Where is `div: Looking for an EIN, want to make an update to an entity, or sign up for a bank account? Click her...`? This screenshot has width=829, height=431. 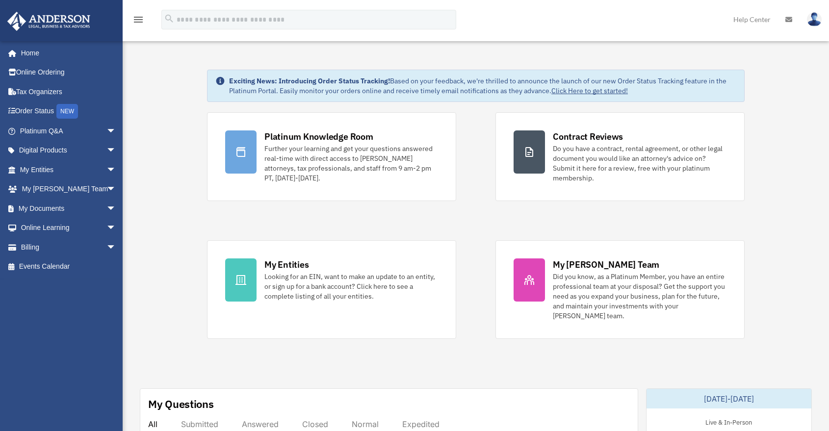 div: Looking for an EIN, want to make an update to an entity, or sign up for a bank account? Click her... is located at coordinates (351, 286).